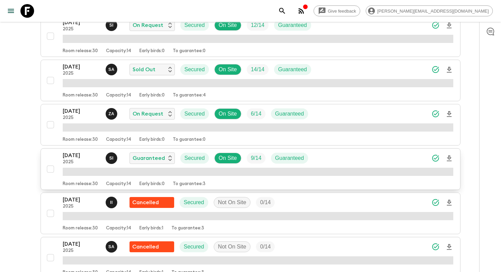 This screenshot has height=272, width=501. Describe the element at coordinates (112, 113) in the screenshot. I see `span: Zakaria Achahri` at that location.